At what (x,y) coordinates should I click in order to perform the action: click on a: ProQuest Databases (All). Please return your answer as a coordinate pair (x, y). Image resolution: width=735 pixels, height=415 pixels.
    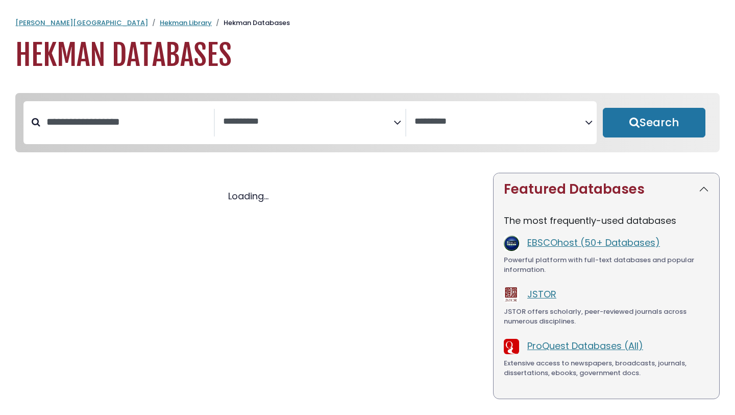
    Looking at the image, I should click on (585, 345).